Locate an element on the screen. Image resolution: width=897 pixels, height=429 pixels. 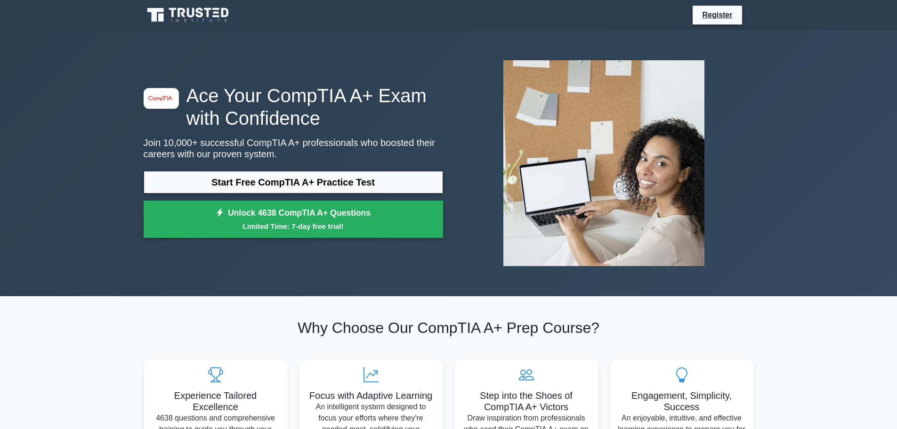
h2: Why Choose Our CompTIA A+ Prep Course? is located at coordinates (449, 328).